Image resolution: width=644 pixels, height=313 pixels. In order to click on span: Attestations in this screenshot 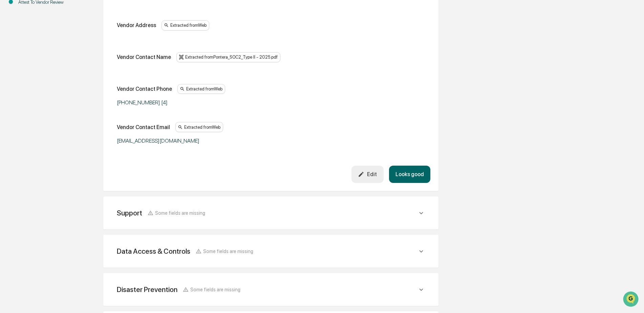, I will do `click(70, 142)`.